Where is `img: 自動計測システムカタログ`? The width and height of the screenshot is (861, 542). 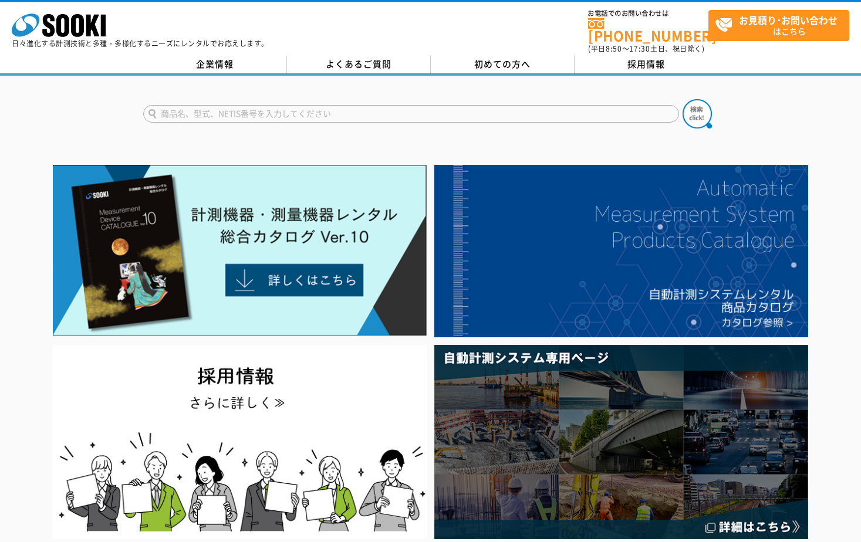
img: 自動計測システムカタログ is located at coordinates (621, 251).